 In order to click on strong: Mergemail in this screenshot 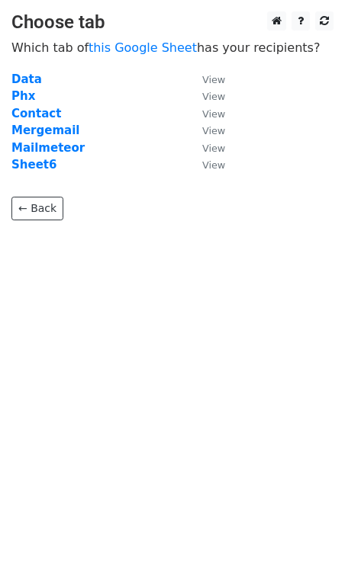, I will do `click(45, 130)`.